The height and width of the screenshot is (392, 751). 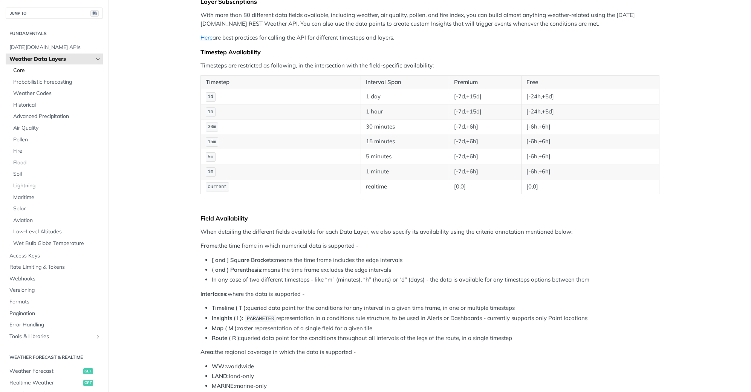 What do you see at coordinates (436, 270) in the screenshot?
I see `li: means the time frame excludes the edge intervals` at bounding box center [436, 270].